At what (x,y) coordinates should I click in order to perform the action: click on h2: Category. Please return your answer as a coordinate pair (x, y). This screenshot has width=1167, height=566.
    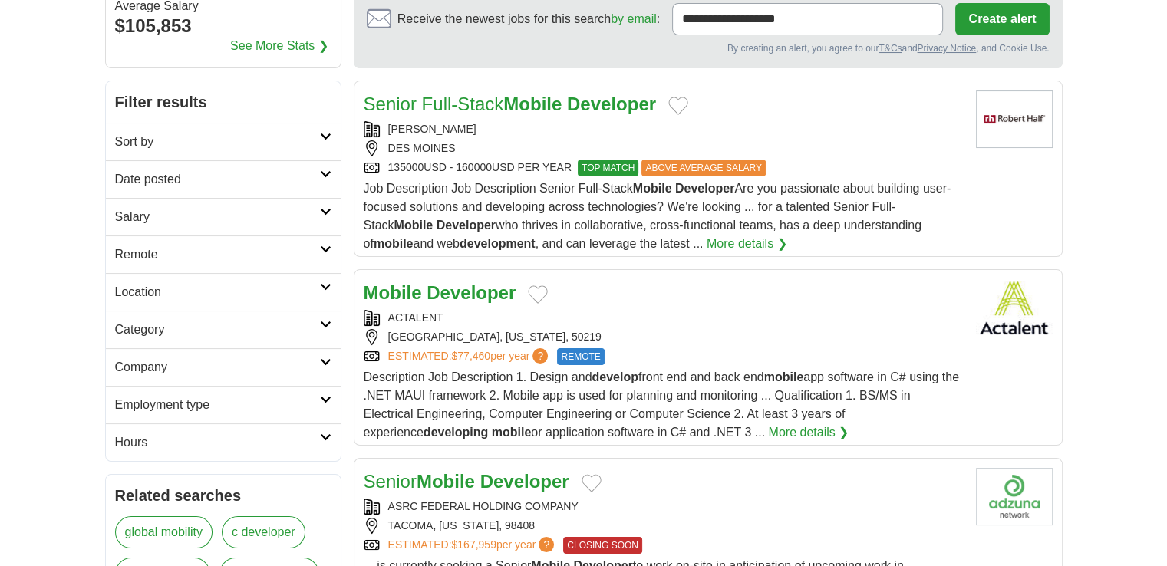
    Looking at the image, I should click on (217, 330).